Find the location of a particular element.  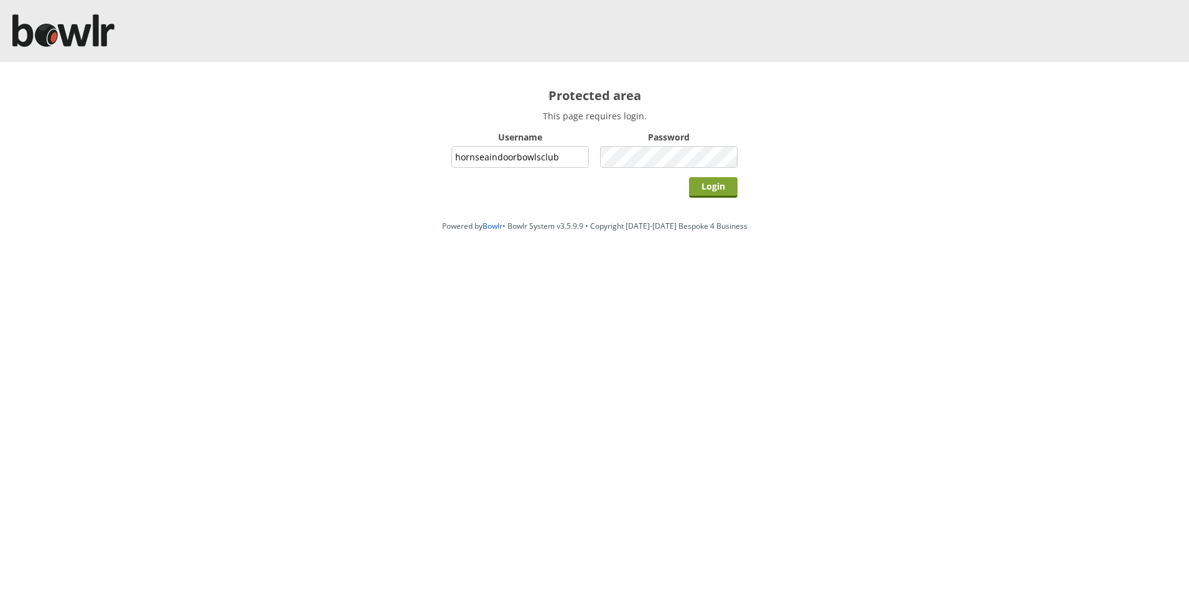

h2: Protected area is located at coordinates (595, 95).